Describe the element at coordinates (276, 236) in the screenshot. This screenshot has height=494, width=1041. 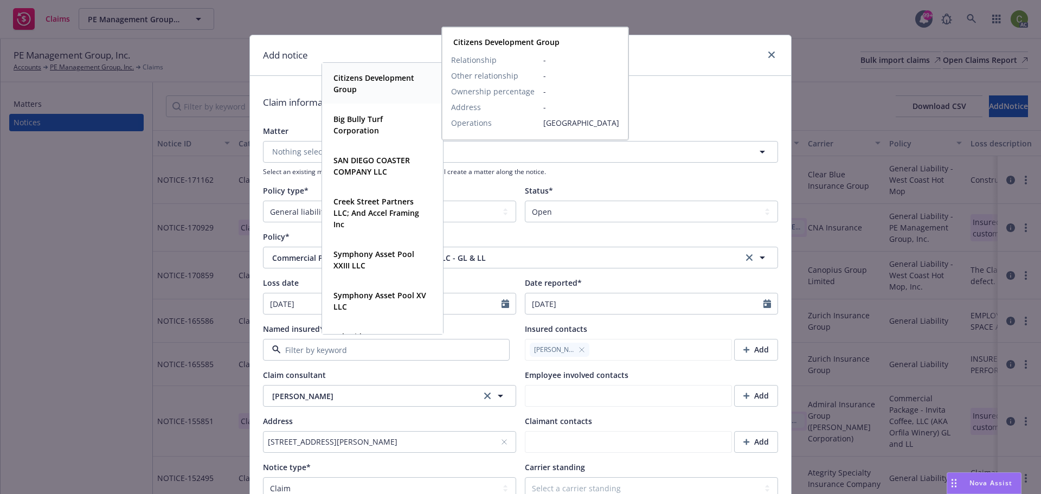
I see `span: Policy*` at that location.